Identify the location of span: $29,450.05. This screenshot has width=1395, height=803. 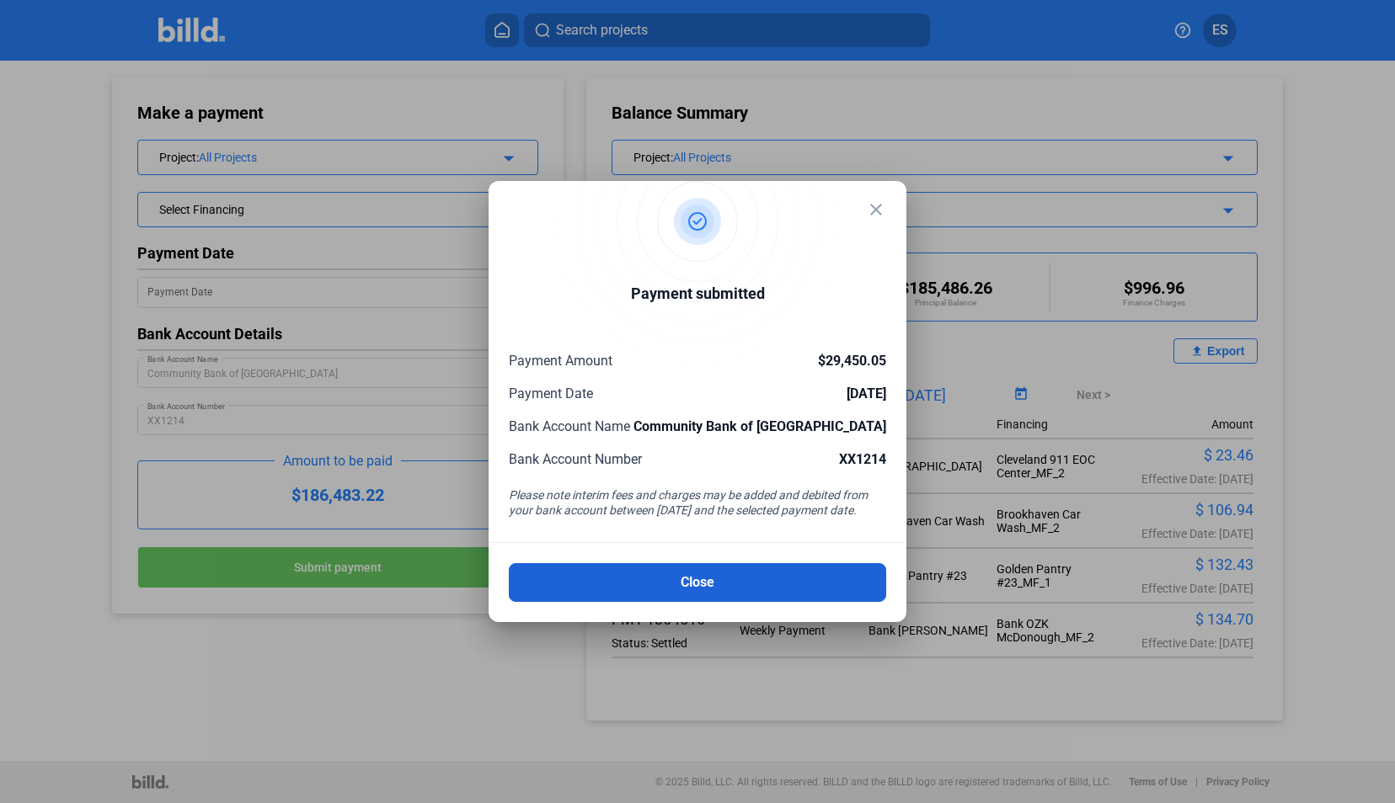
(851, 360).